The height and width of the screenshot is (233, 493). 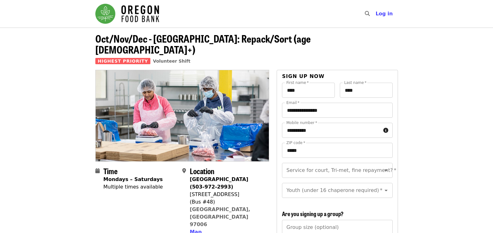 What do you see at coordinates (366, 90) in the screenshot?
I see `input: Last name` at bounding box center [366, 90].